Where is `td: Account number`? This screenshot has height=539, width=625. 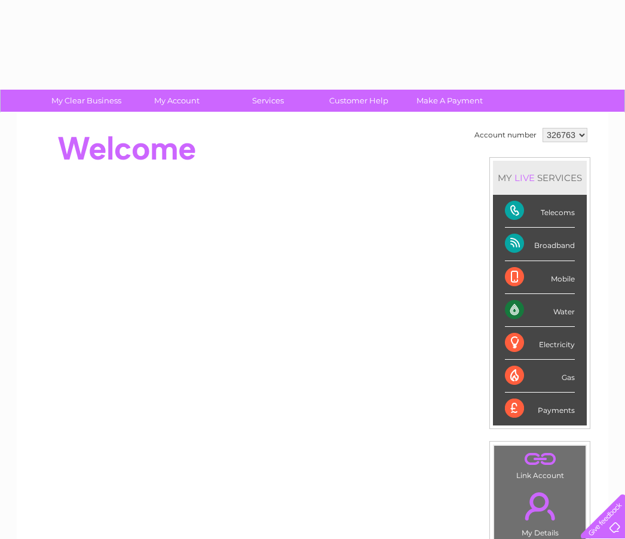 td: Account number is located at coordinates (506, 135).